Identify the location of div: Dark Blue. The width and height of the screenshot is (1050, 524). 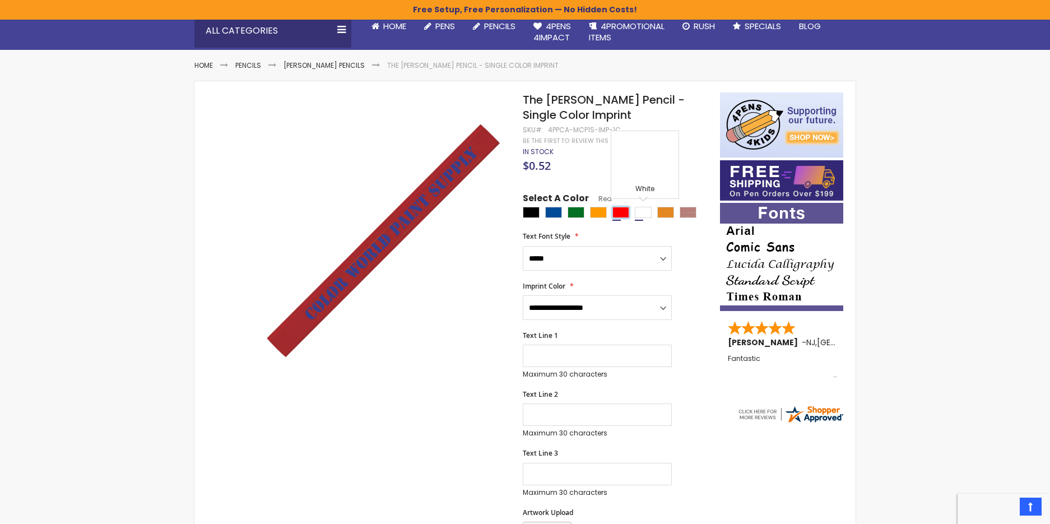
(554, 212).